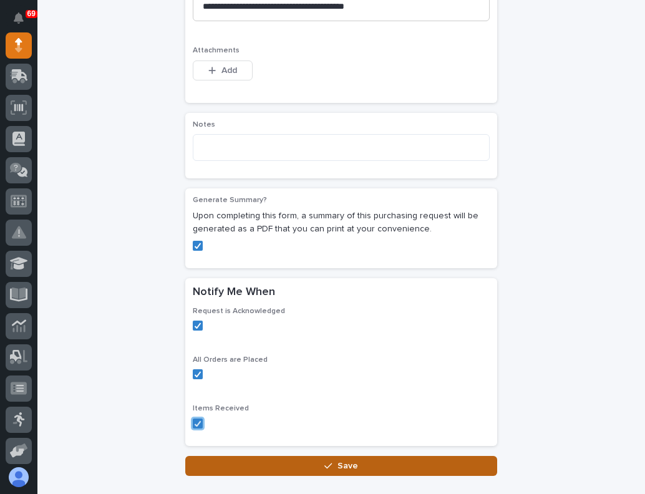  What do you see at coordinates (239, 311) in the screenshot?
I see `span: Request is Acknowledged` at bounding box center [239, 311].